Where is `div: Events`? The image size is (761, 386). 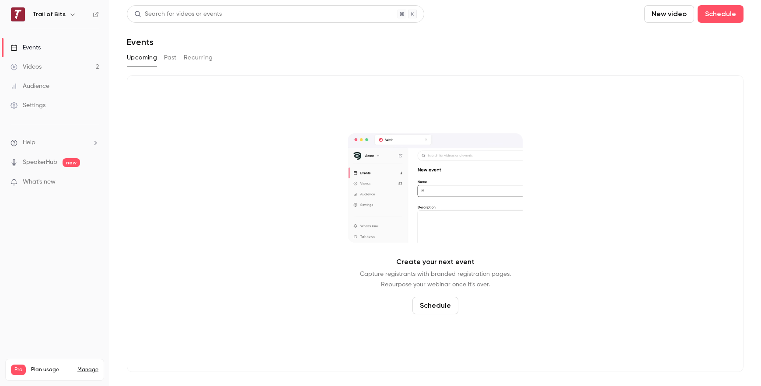 div: Events is located at coordinates (25, 48).